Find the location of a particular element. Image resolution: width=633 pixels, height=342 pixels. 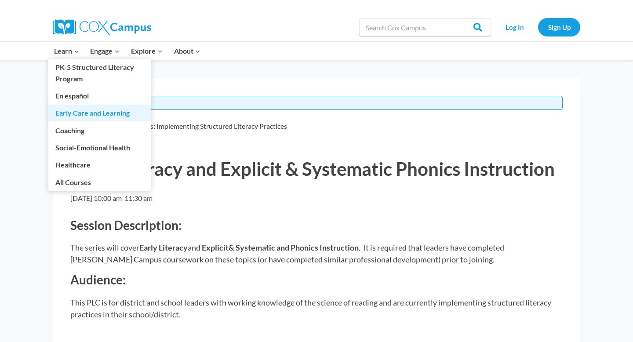

h4: Audience: is located at coordinates (316, 280).